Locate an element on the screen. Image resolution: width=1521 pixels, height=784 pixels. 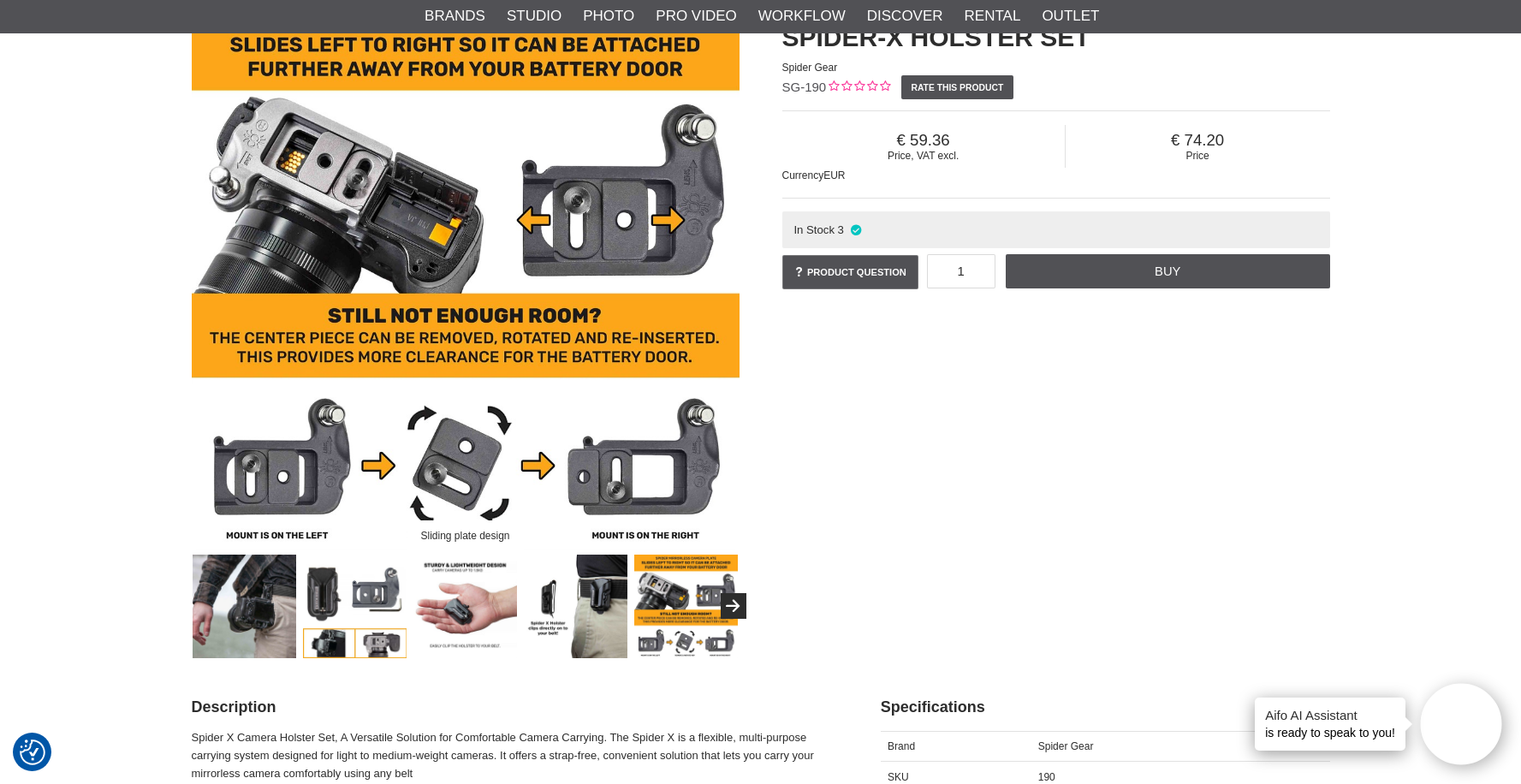
img: Sliding plate design is located at coordinates (685, 606).